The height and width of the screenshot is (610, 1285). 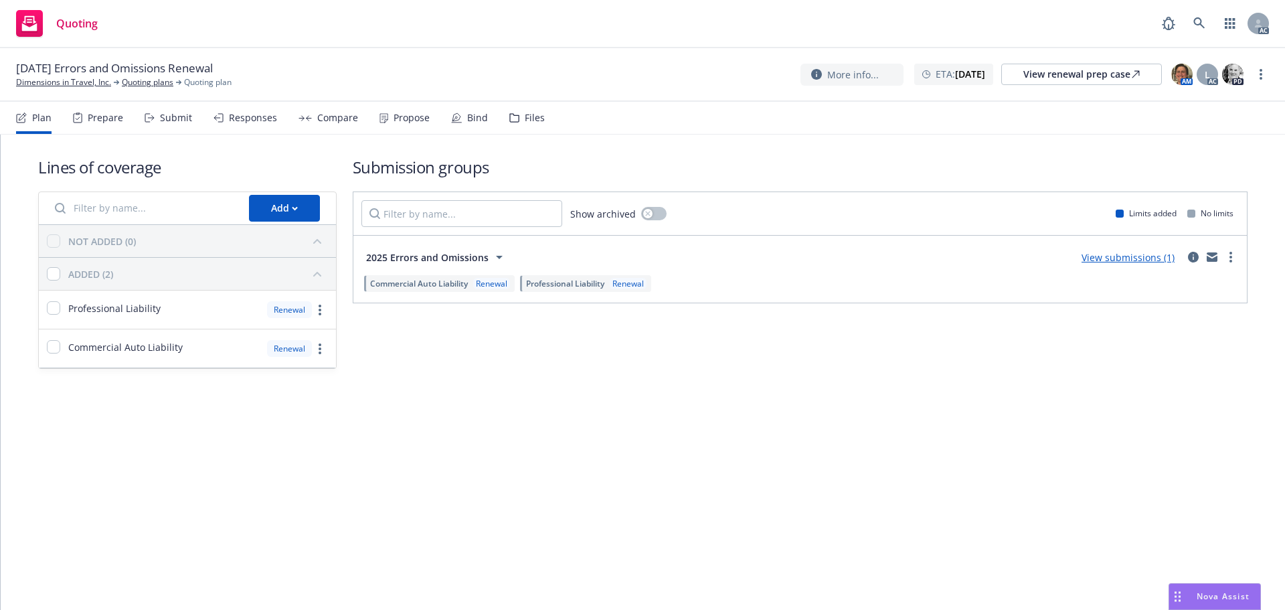 What do you see at coordinates (337, 118) in the screenshot?
I see `div: Compare` at bounding box center [337, 118].